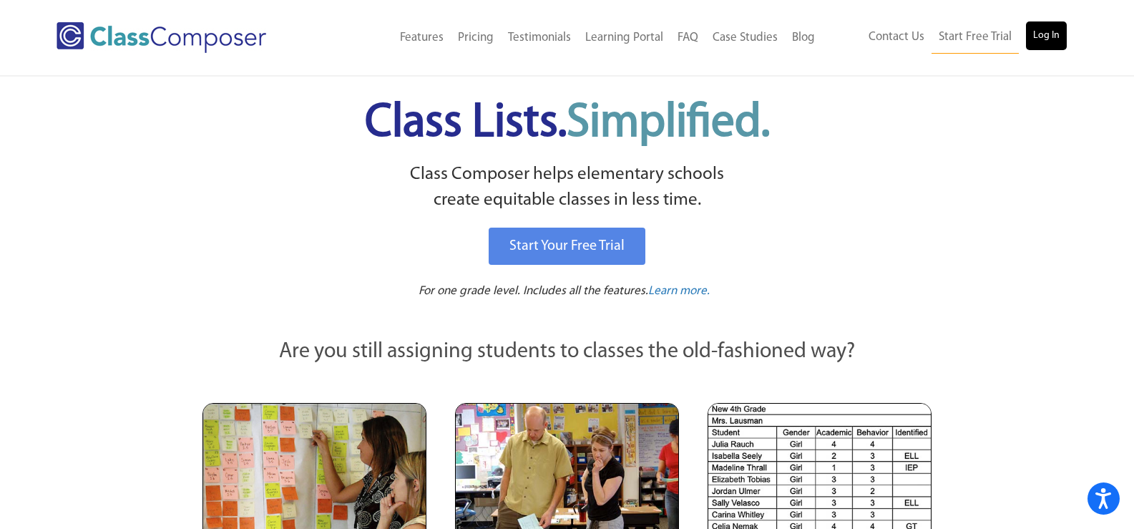 The width and height of the screenshot is (1134, 529). I want to click on p: Class Composer helps elementary schools create equitable classes in less time., so click(567, 187).